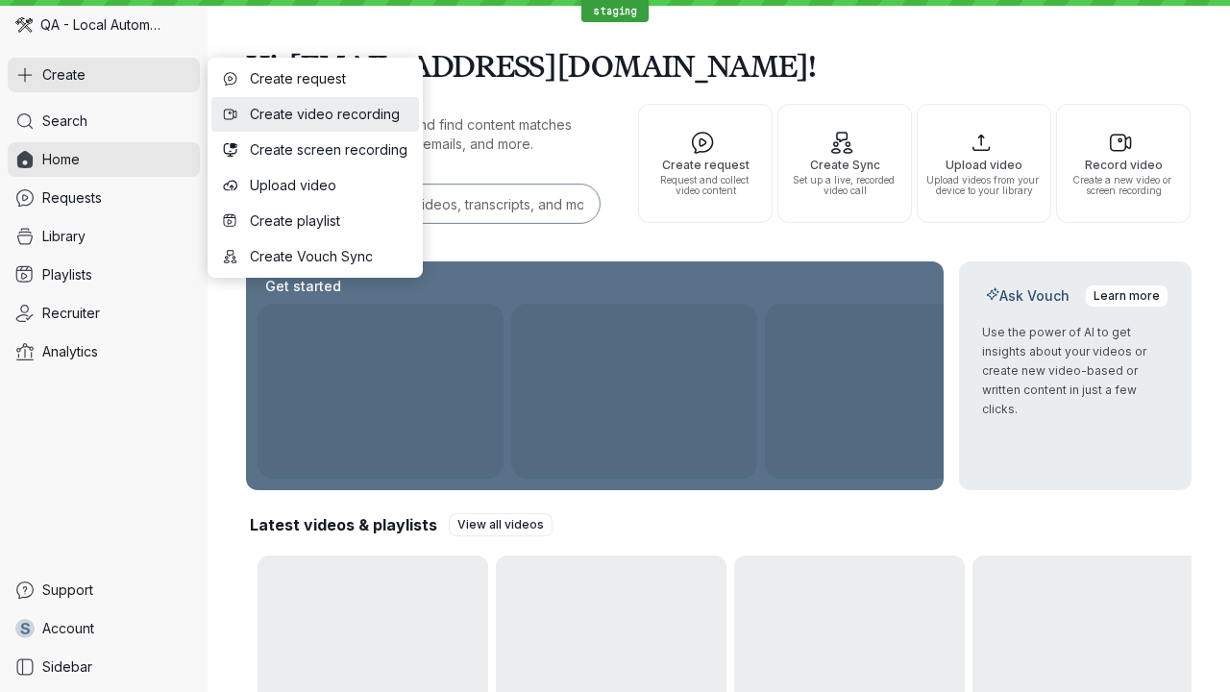  Describe the element at coordinates (845, 163) in the screenshot. I see `button: Create SyncSet up a live, recorded video call` at that location.